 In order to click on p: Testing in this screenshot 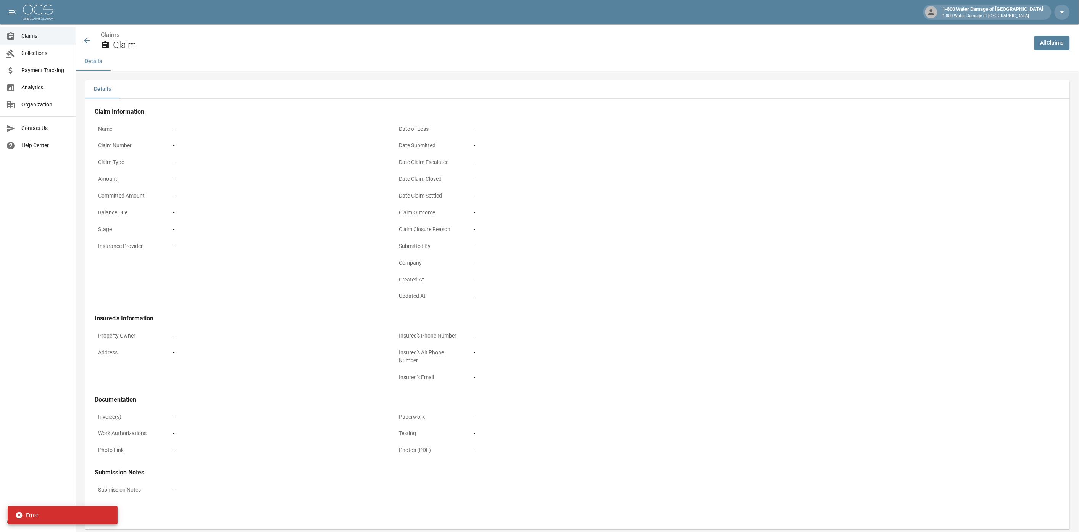, I will do `click(430, 433)`.